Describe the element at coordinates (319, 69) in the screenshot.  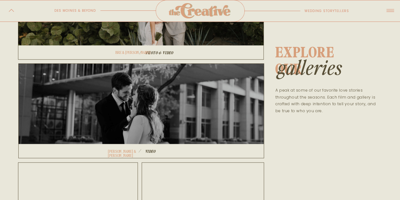
I see `h1: GALLERIES` at that location.